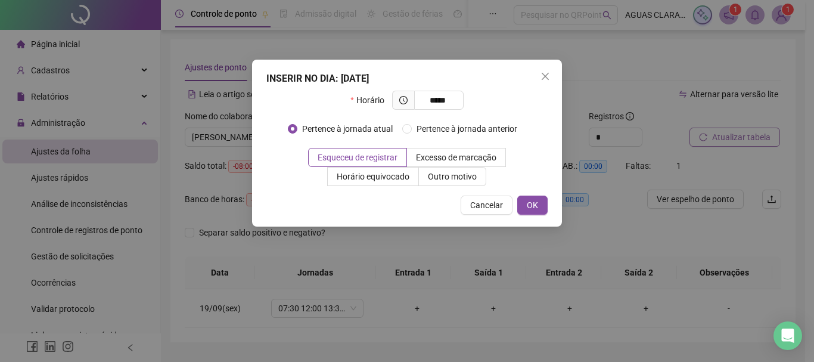 The height and width of the screenshot is (362, 814). Describe the element at coordinates (466, 129) in the screenshot. I see `span: Pertence à jornada anterior` at that location.